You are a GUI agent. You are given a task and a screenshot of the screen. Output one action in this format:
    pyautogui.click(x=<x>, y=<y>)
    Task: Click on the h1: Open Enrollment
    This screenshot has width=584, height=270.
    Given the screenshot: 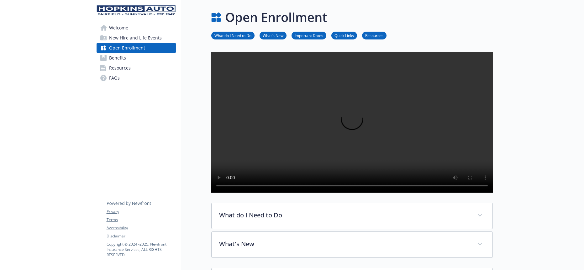 What is the action you would take?
    pyautogui.click(x=276, y=17)
    